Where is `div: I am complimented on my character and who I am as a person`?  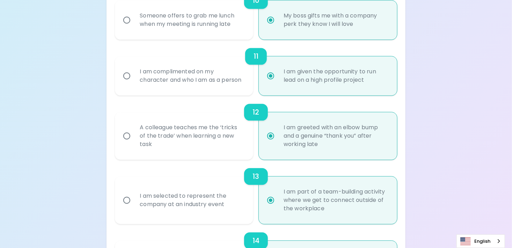
div: I am complimented on my character and who I am as a person is located at coordinates (192, 76).